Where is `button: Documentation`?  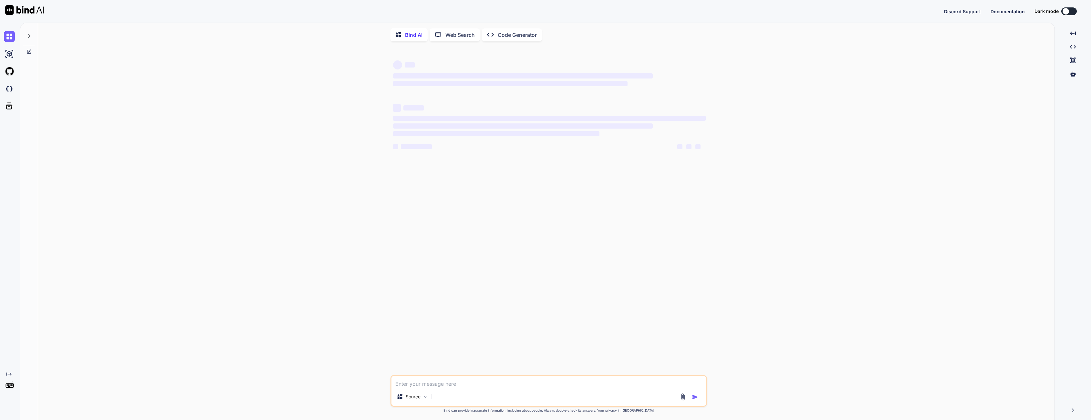 button: Documentation is located at coordinates (1008, 11).